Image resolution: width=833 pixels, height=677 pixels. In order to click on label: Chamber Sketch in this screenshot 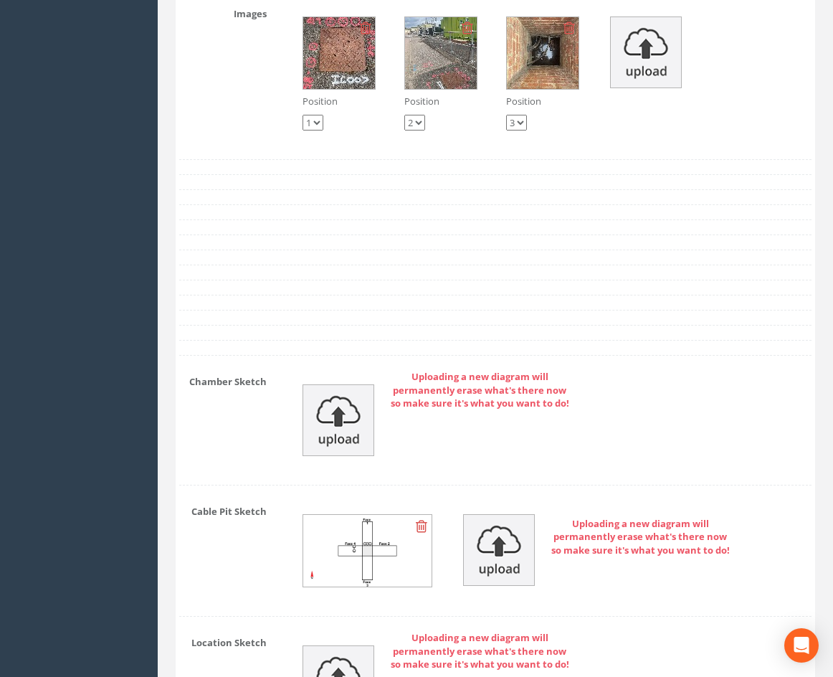, I will do `click(223, 379)`.